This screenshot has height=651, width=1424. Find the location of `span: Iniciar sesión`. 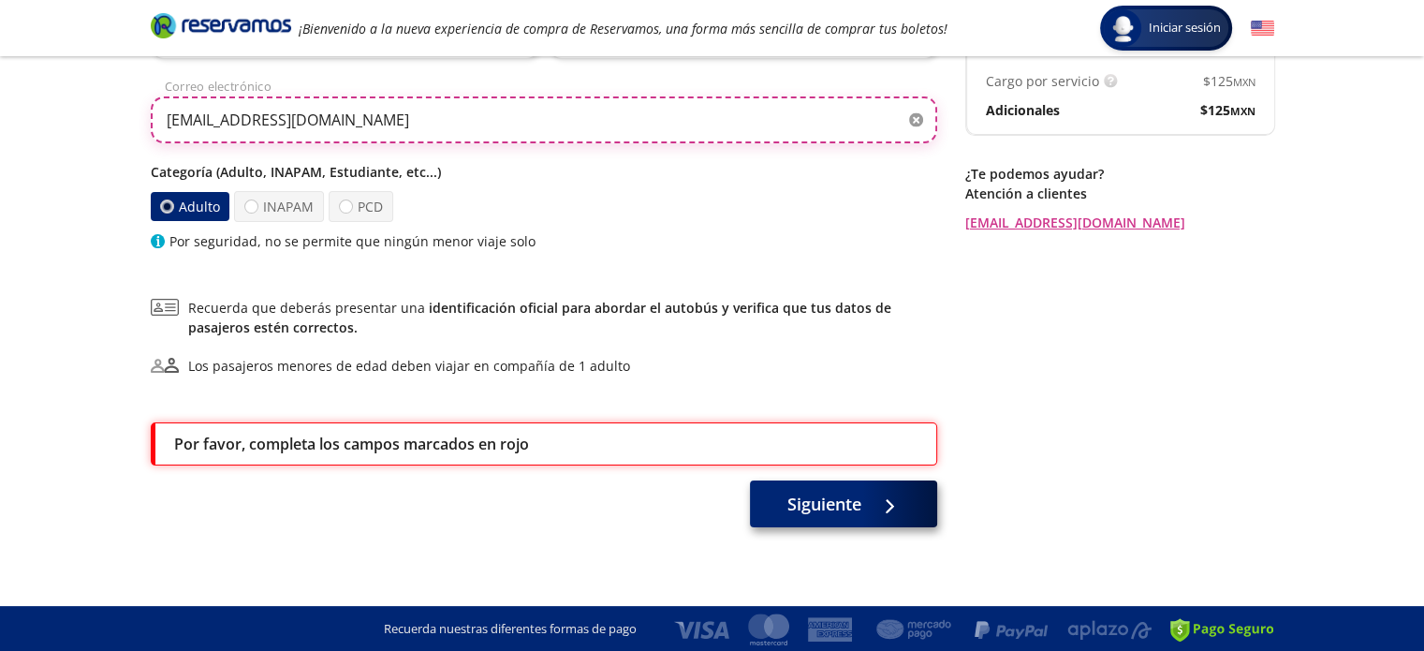

span: Iniciar sesión is located at coordinates (1185, 28).